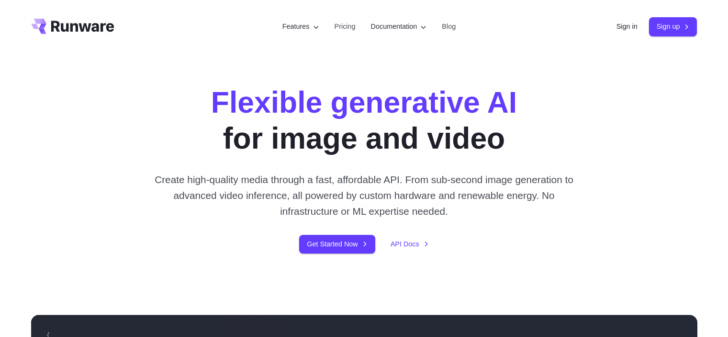 Image resolution: width=728 pixels, height=337 pixels. I want to click on label: Features, so click(301, 26).